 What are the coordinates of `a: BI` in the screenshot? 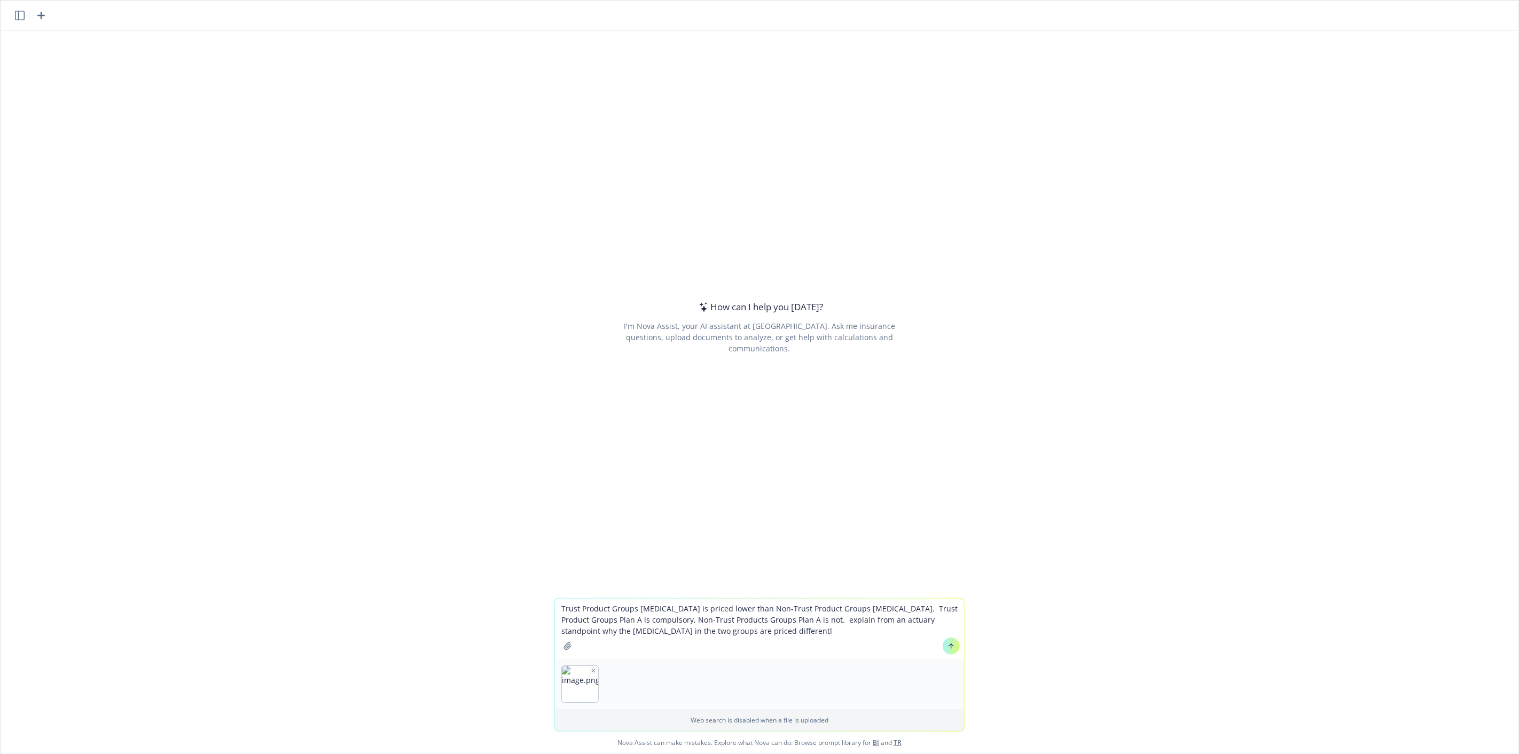 It's located at (876, 742).